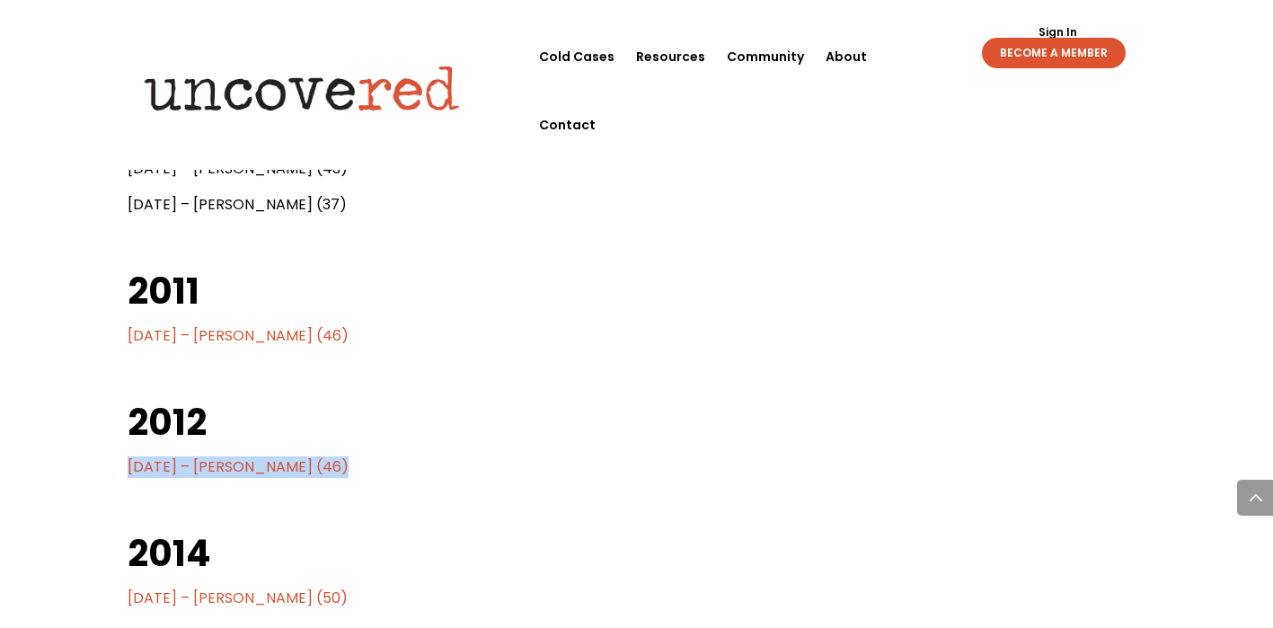  What do you see at coordinates (670, 57) in the screenshot?
I see `a: Resources` at bounding box center [670, 57].